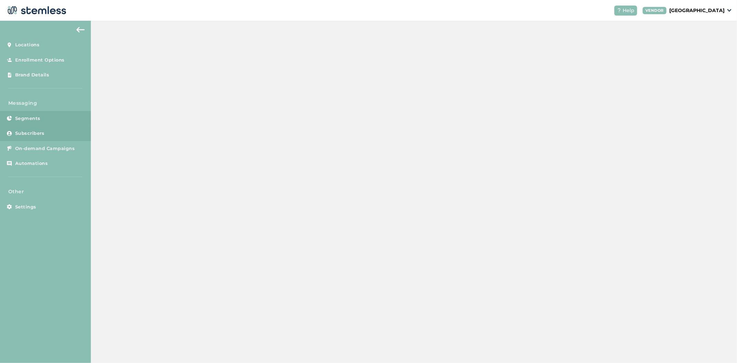 Image resolution: width=737 pixels, height=363 pixels. What do you see at coordinates (720, 346) in the screenshot?
I see `div: Chat Widget` at bounding box center [720, 346].